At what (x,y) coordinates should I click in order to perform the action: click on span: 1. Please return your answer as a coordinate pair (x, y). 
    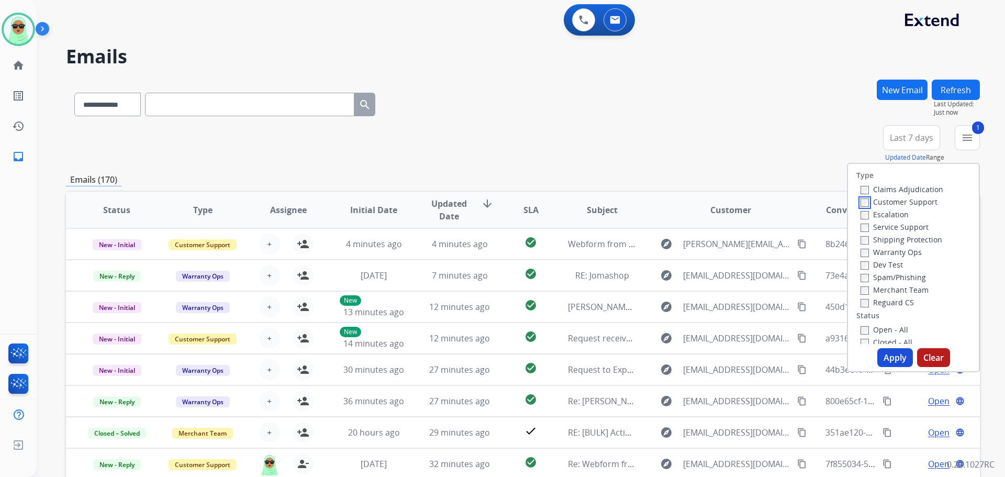
    Looking at the image, I should click on (978, 128).